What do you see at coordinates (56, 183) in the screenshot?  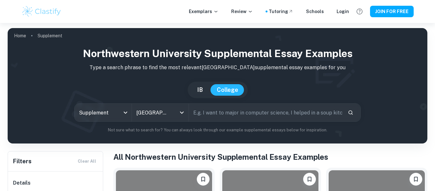 I see `h6: Details` at bounding box center [56, 183].